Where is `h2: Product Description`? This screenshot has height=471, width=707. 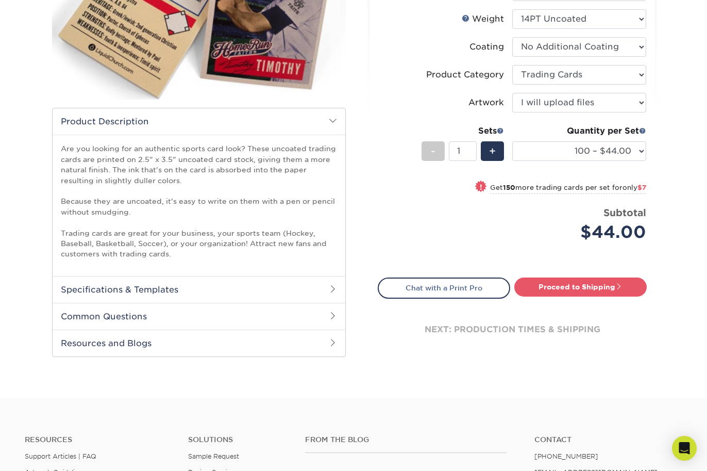
h2: Product Description is located at coordinates (199, 121).